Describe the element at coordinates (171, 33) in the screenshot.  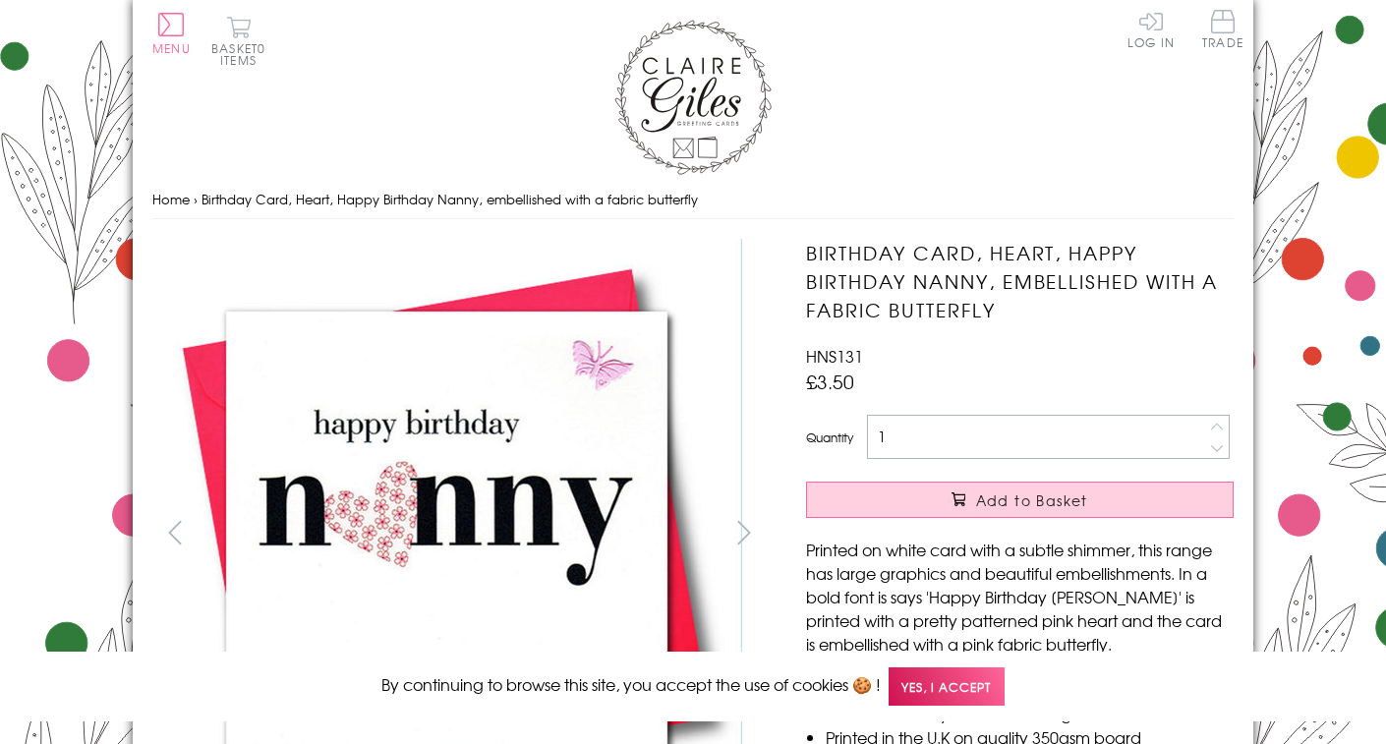
I see `button: Menu` at that location.